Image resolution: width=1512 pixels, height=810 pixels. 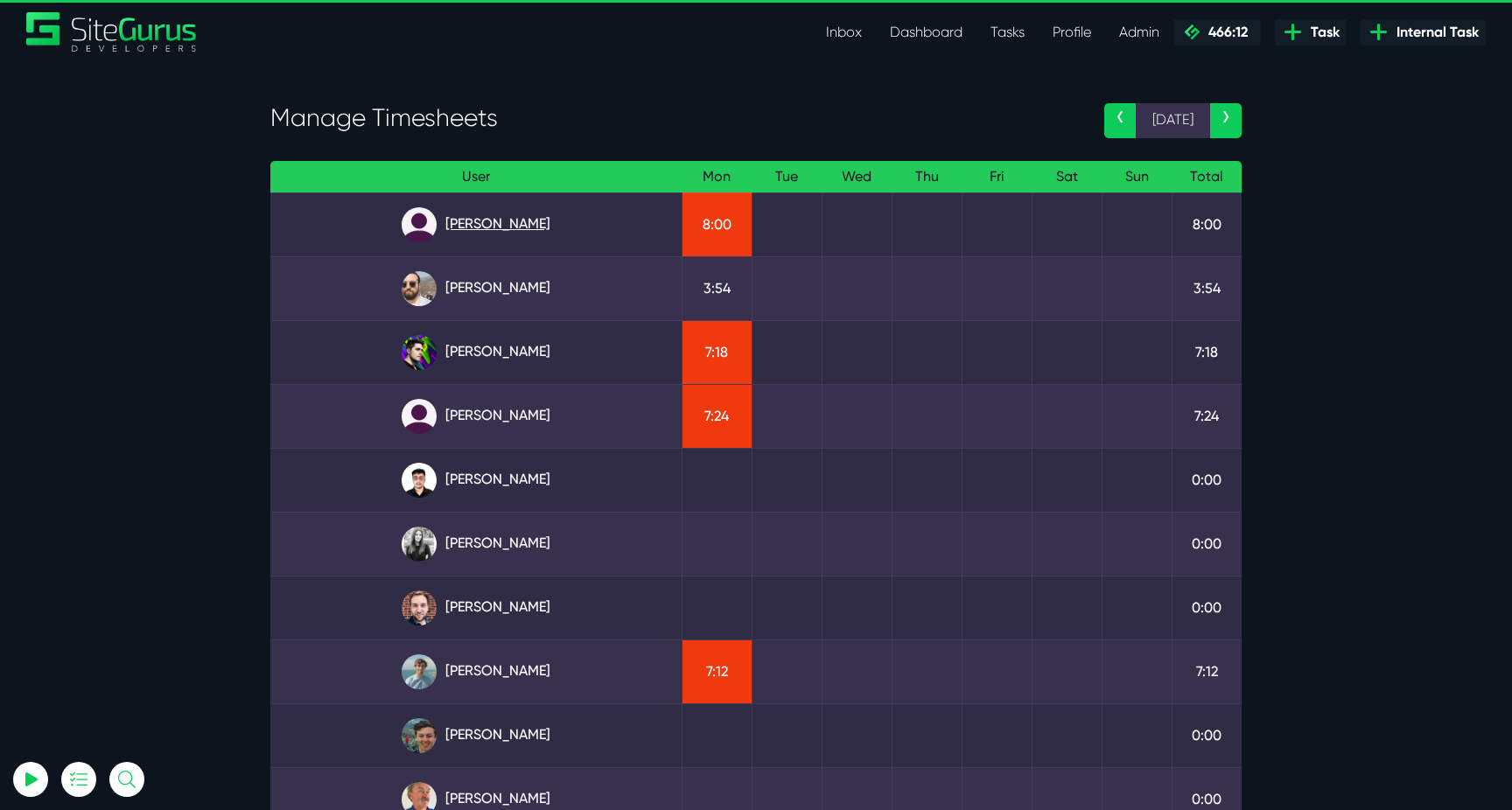 What do you see at coordinates (476, 177) in the screenshot?
I see `th: User` at bounding box center [476, 177].